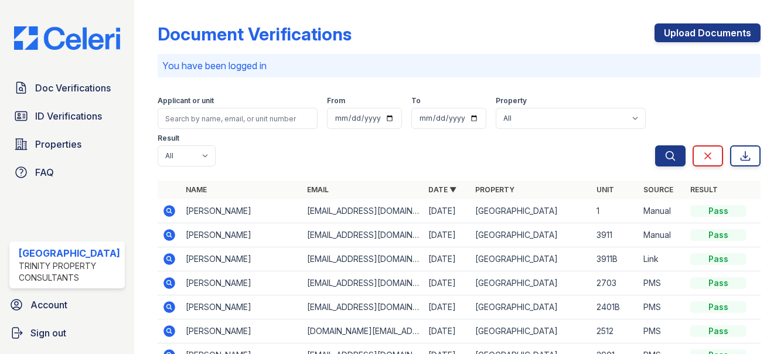 The width and height of the screenshot is (784, 354). What do you see at coordinates (704, 189) in the screenshot?
I see `a: Result` at bounding box center [704, 189].